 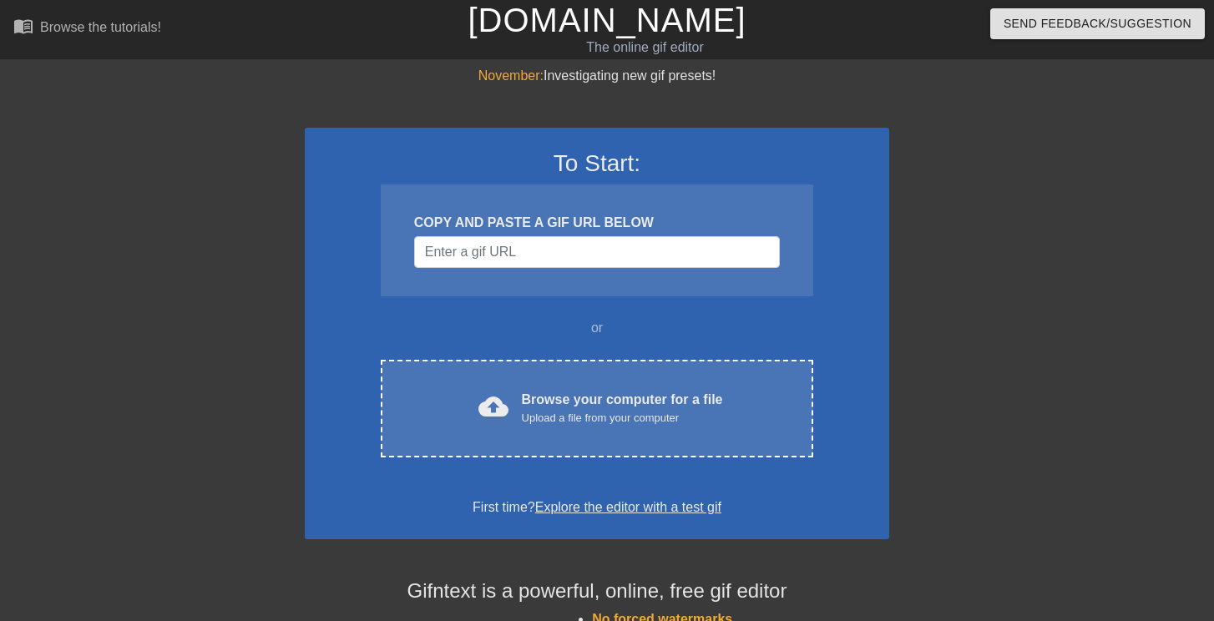 What do you see at coordinates (597, 328) in the screenshot?
I see `div: or` at bounding box center [597, 328].